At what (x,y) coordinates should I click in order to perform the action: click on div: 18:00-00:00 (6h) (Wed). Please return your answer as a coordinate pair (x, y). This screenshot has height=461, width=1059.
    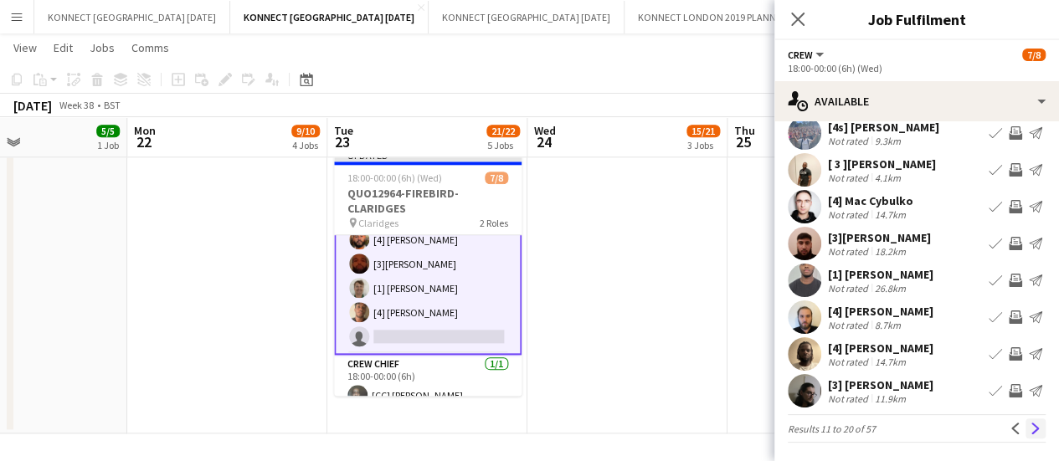
    Looking at the image, I should click on (917, 68).